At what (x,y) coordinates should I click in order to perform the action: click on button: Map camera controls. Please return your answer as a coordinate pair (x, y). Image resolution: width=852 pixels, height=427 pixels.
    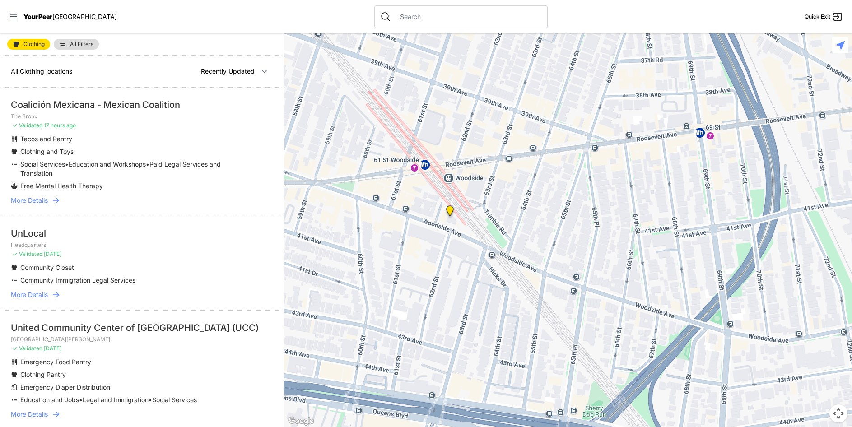
    Looking at the image, I should click on (839, 414).